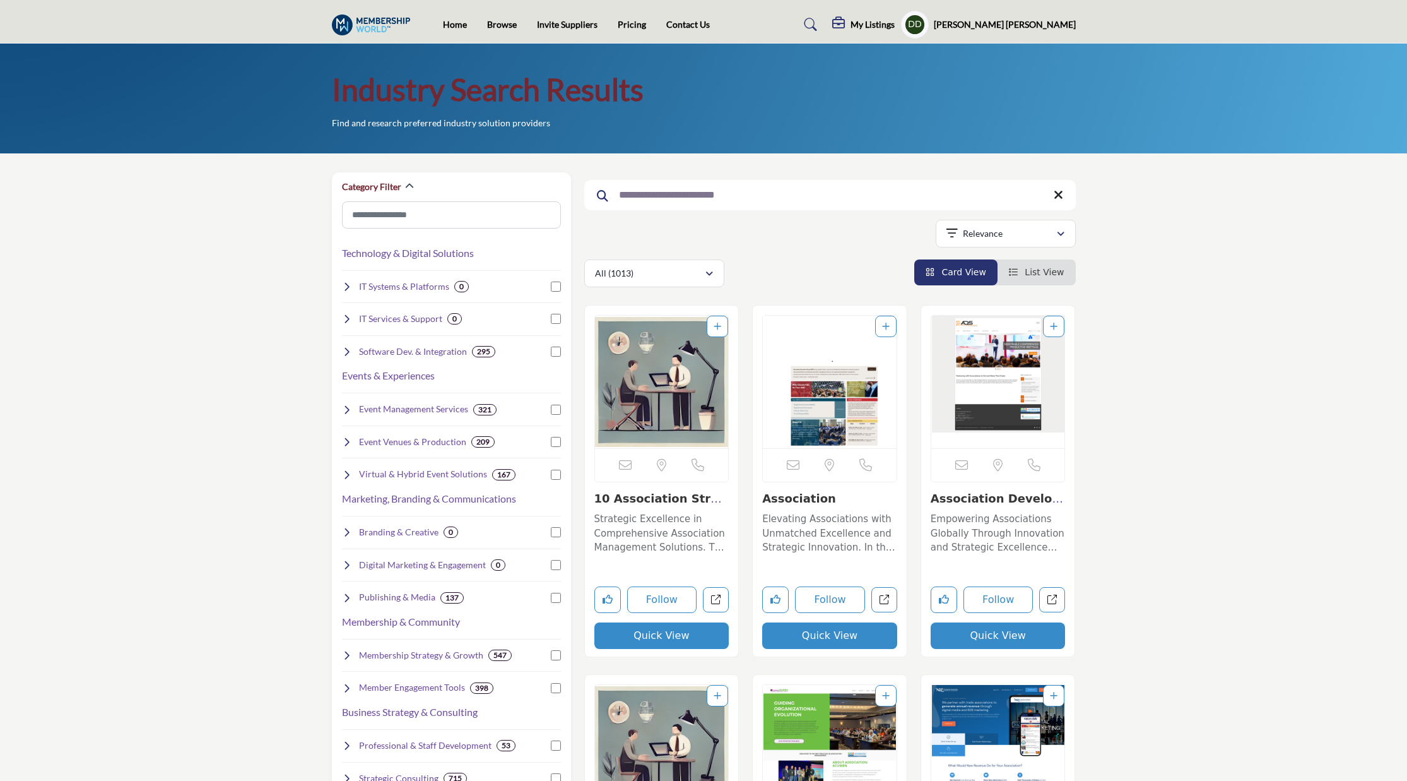 This screenshot has width=1407, height=781. Describe the element at coordinates (688, 24) in the screenshot. I see `a: Contact Us` at that location.